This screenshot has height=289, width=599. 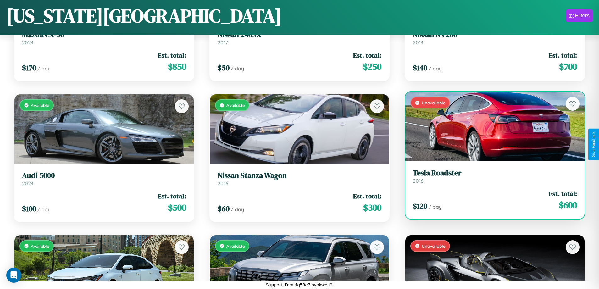 What do you see at coordinates (418, 42) in the screenshot?
I see `span: 2014` at bounding box center [418, 42].